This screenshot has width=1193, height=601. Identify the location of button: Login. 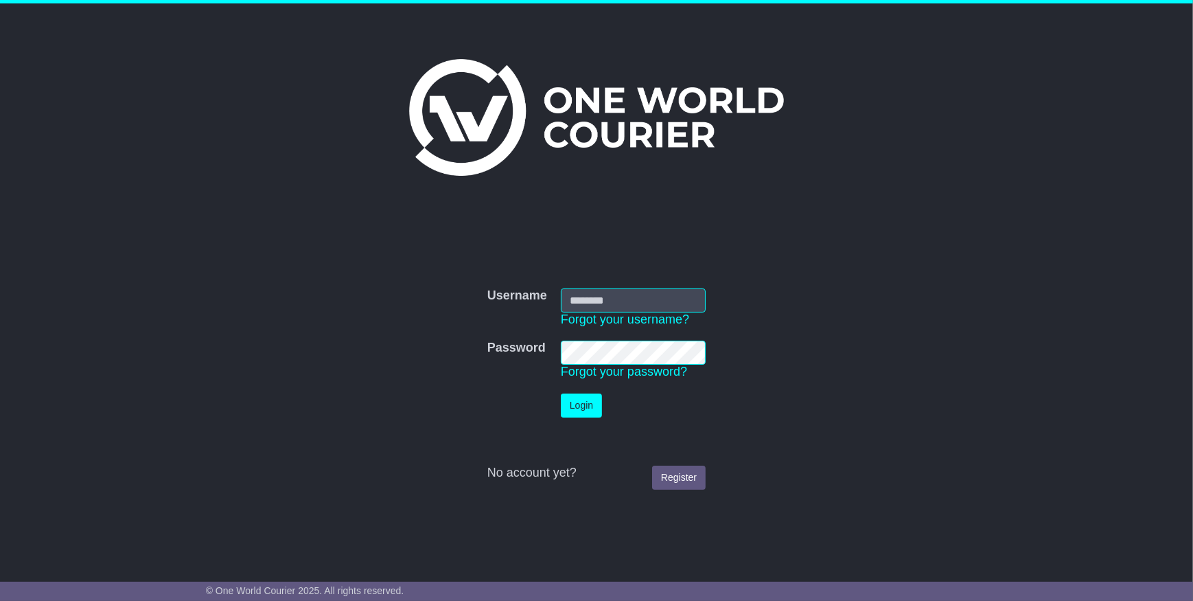
(582, 405).